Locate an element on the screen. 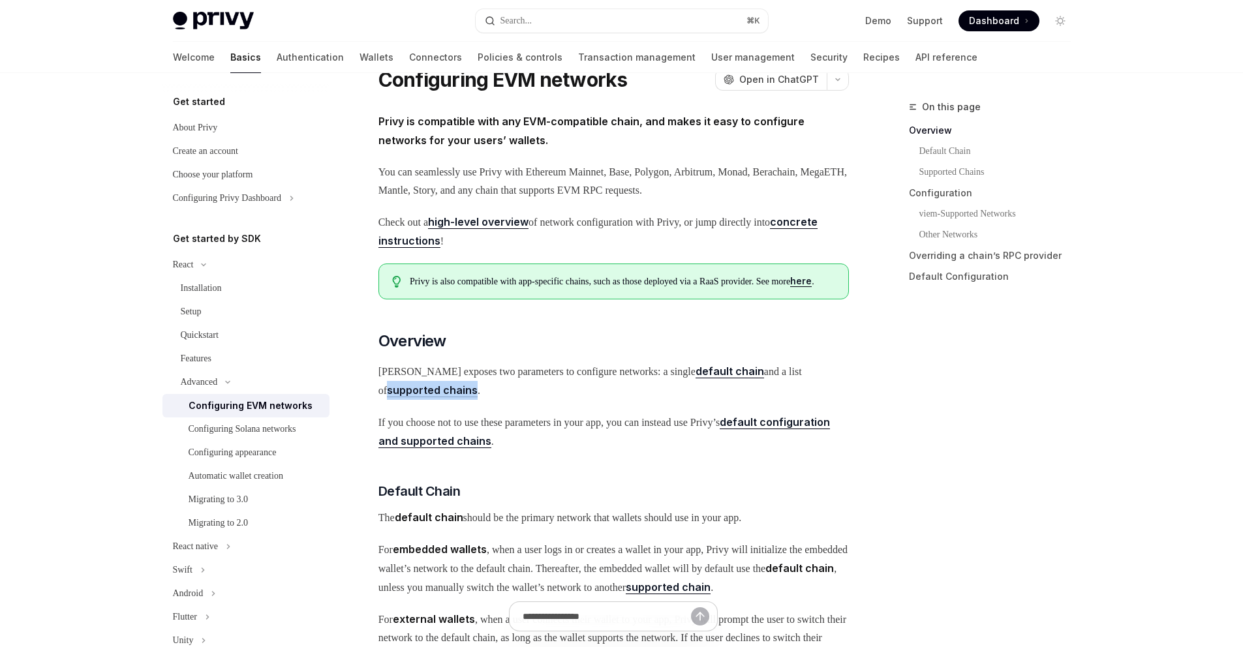  a: Connectors is located at coordinates (435, 57).